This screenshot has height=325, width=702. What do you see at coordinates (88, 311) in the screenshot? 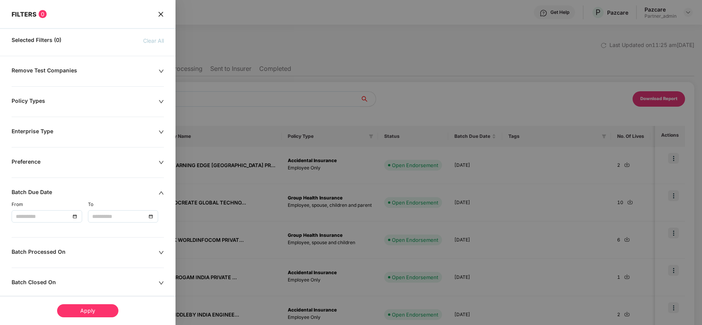
I see `div: Apply` at bounding box center [88, 311].